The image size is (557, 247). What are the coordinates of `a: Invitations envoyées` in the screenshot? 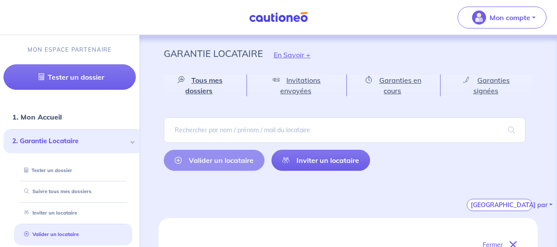 It's located at (296, 85).